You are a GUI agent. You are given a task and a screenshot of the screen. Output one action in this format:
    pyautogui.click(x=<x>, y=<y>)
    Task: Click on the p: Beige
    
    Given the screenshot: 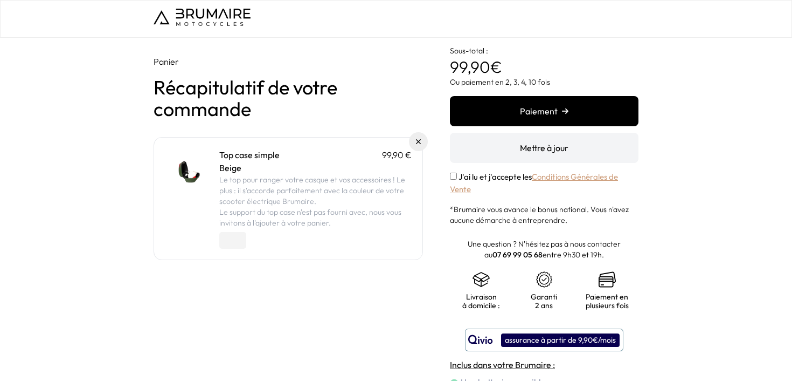 What is the action you would take?
    pyautogui.click(x=315, y=168)
    